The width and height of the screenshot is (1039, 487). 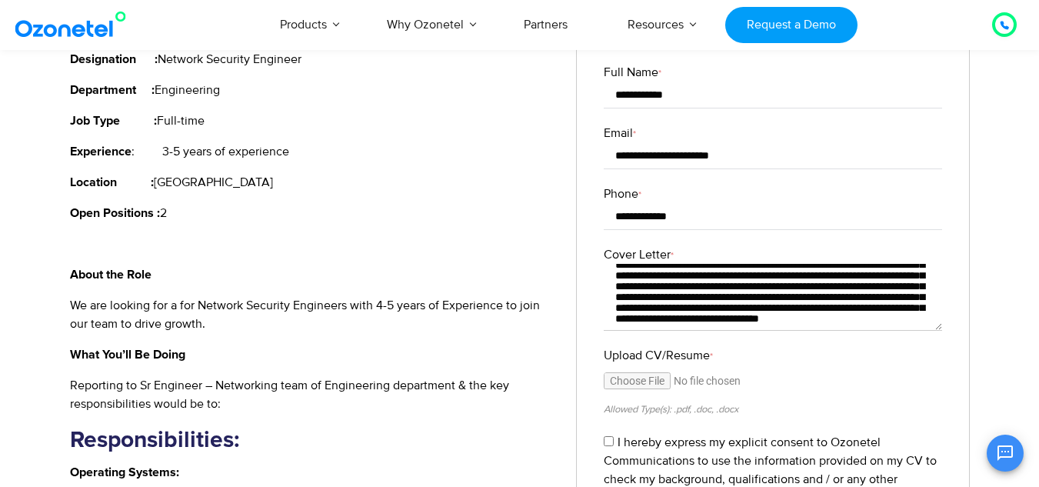 What do you see at coordinates (125, 472) in the screenshot?
I see `strong: Operating Systems:` at bounding box center [125, 472].